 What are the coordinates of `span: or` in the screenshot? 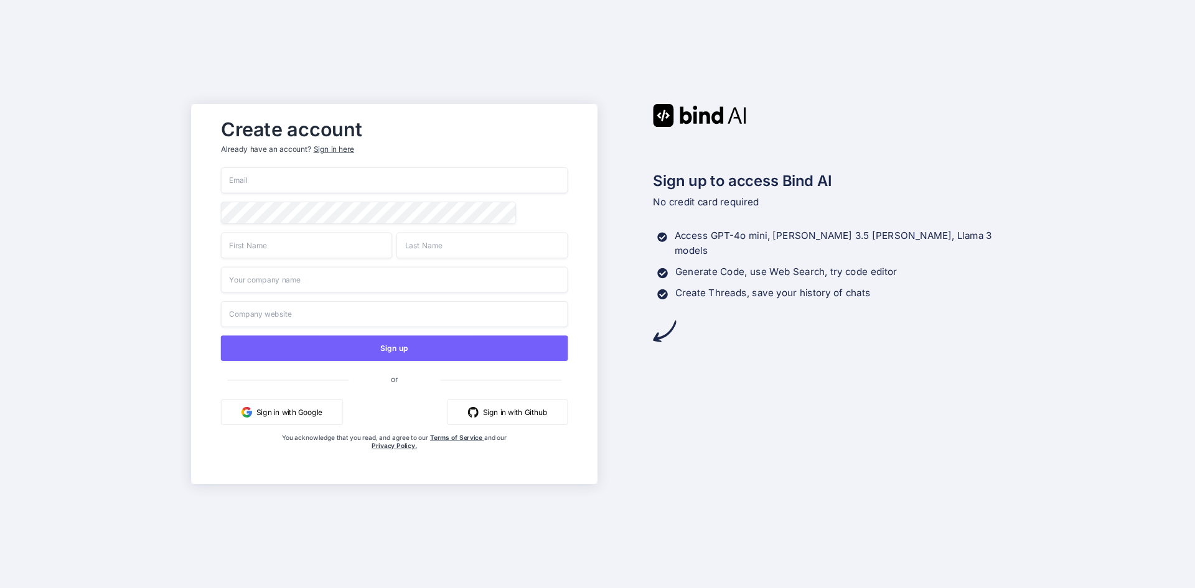 It's located at (394, 379).